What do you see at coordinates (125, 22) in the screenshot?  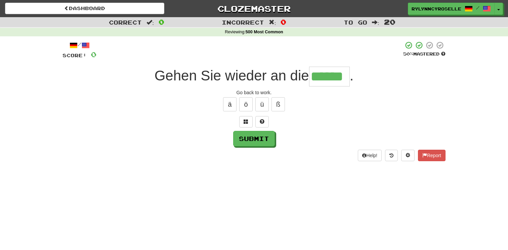 I see `span: Correct` at bounding box center [125, 22].